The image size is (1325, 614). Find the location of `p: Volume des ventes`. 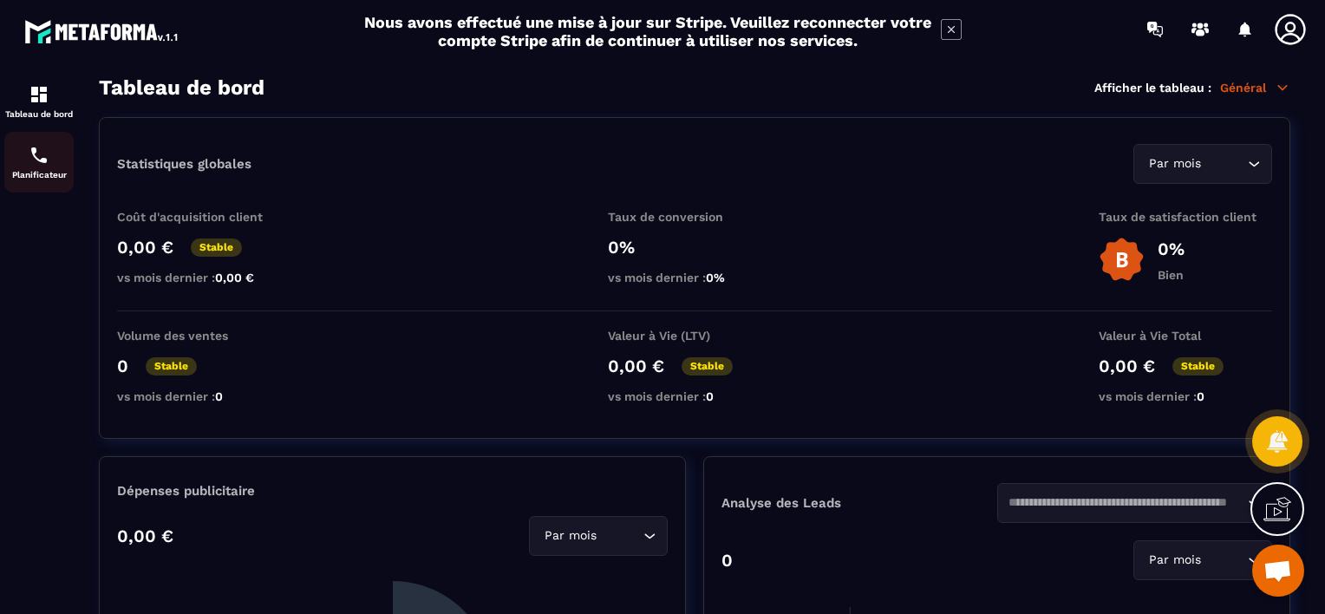

p: Volume des ventes is located at coordinates (204, 336).